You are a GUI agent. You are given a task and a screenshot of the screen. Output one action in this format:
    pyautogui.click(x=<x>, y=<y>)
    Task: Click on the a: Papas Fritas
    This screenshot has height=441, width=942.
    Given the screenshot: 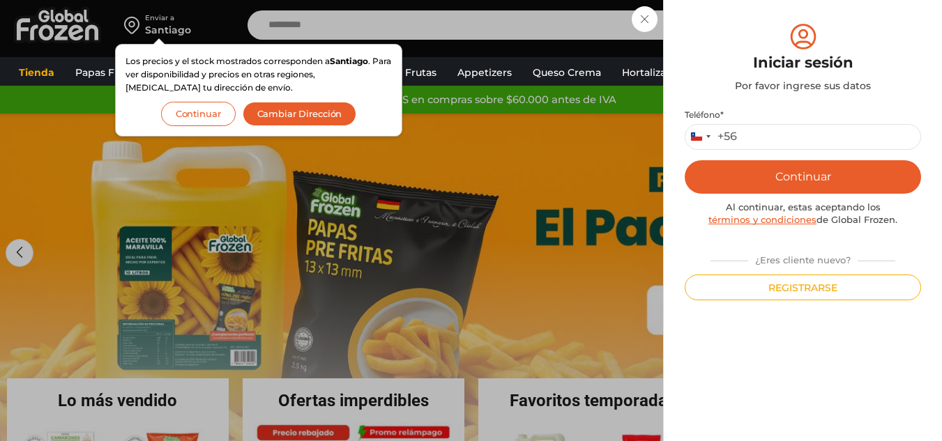 What is the action you would take?
    pyautogui.click(x=105, y=73)
    